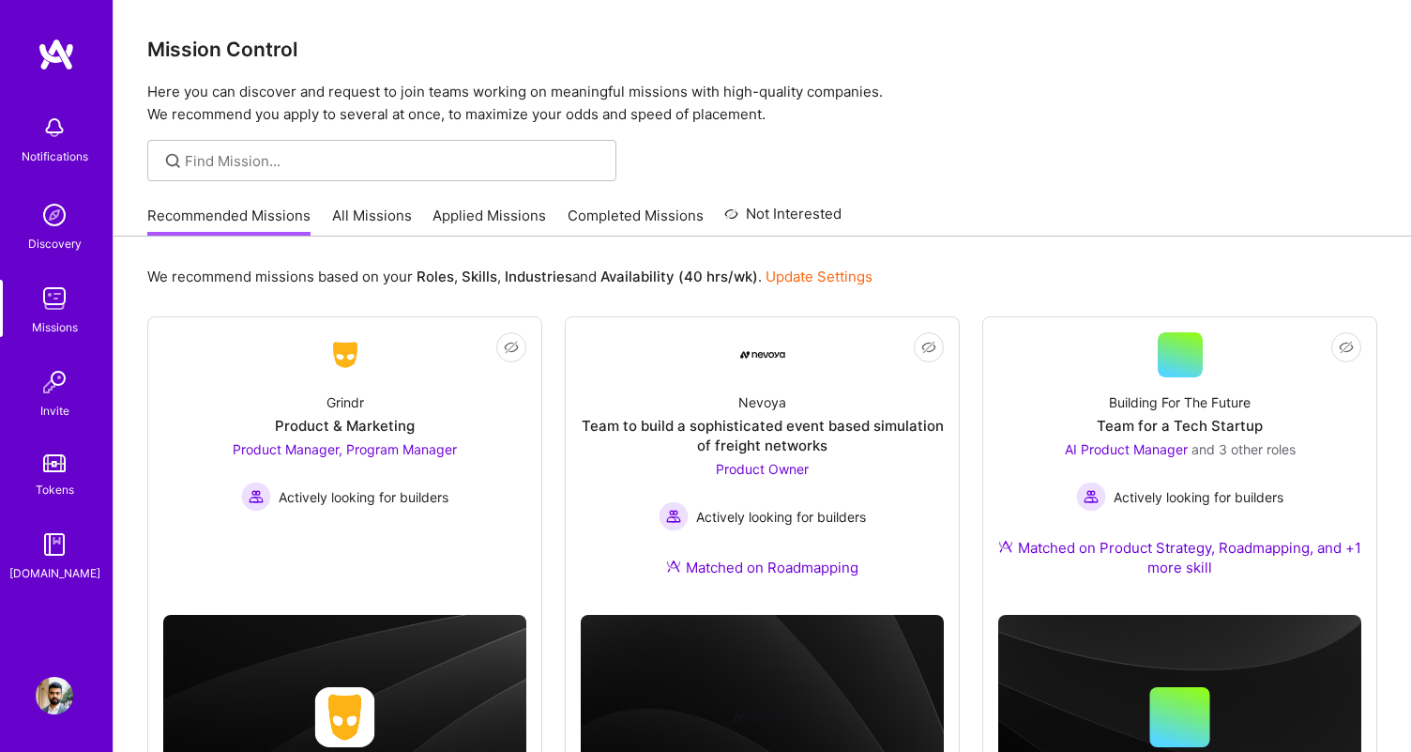 Image resolution: width=1411 pixels, height=752 pixels. Describe the element at coordinates (54, 298) in the screenshot. I see `img: teamwork` at that location.